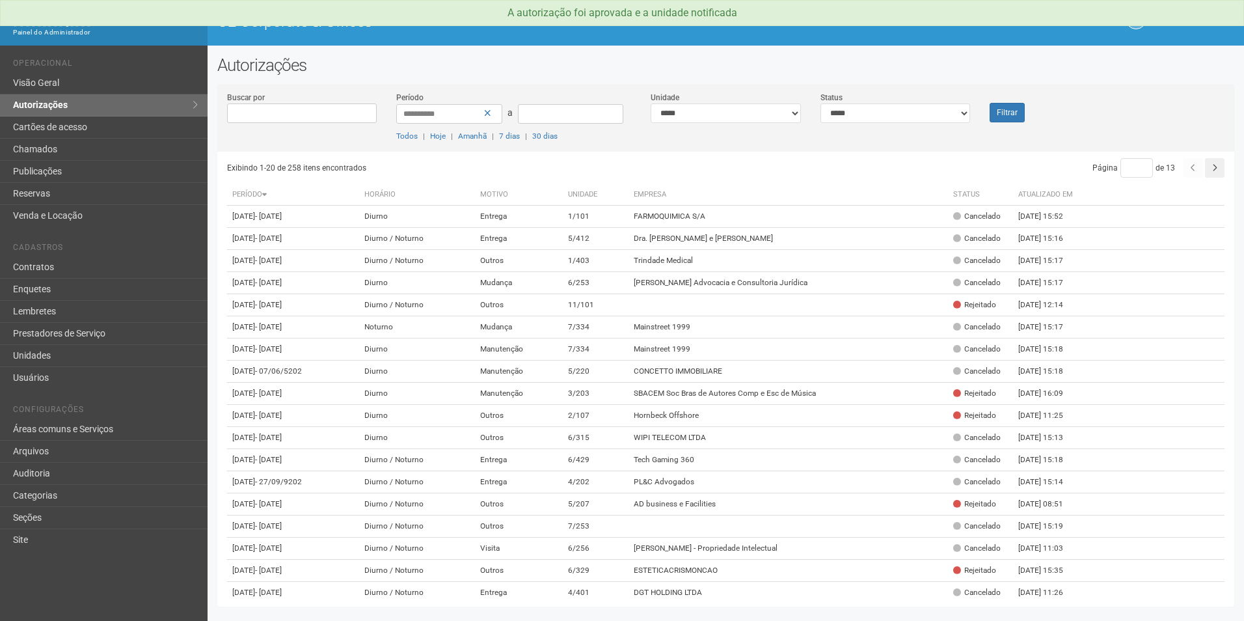  What do you see at coordinates (595, 482) in the screenshot?
I see `td: 4/202` at bounding box center [595, 482].